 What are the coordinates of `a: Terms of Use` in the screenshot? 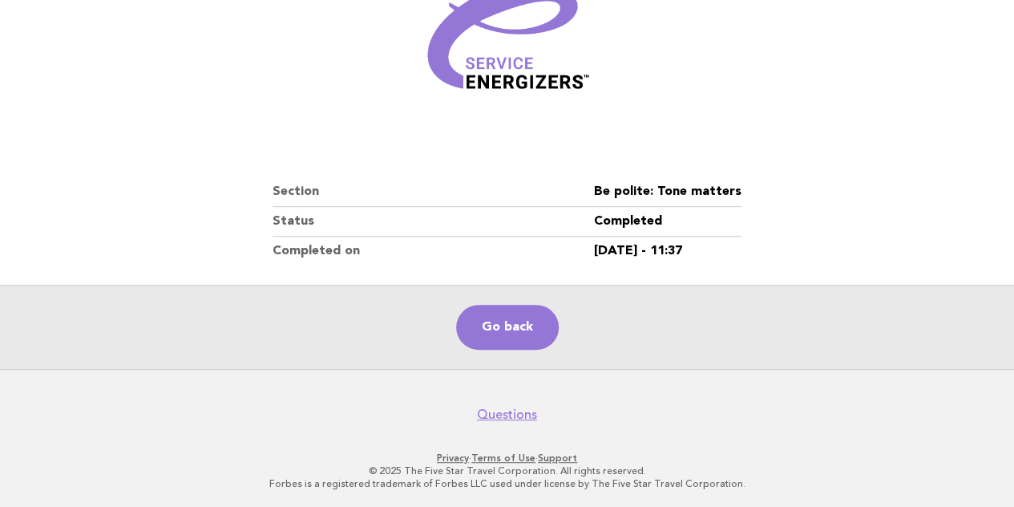 It's located at (503, 458).